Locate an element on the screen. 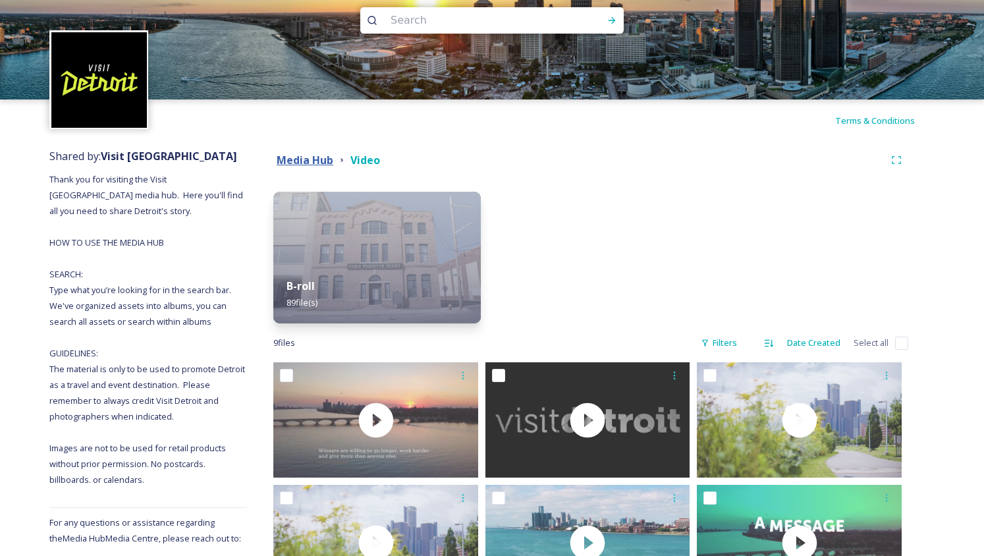  img: VISIT%20DETROIT%20LOGO%20-%20BLACK%20BACKGROUND.png is located at coordinates (99, 80).